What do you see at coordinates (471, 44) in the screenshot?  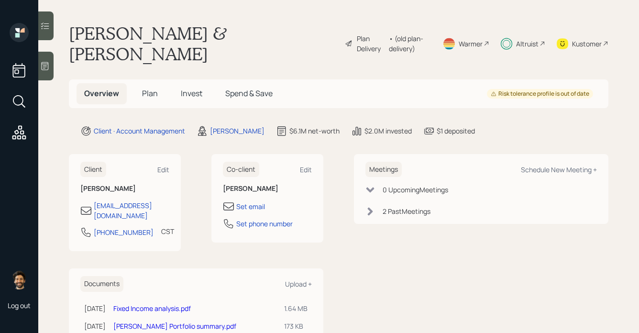 I see `div: Warmer` at bounding box center [471, 44].